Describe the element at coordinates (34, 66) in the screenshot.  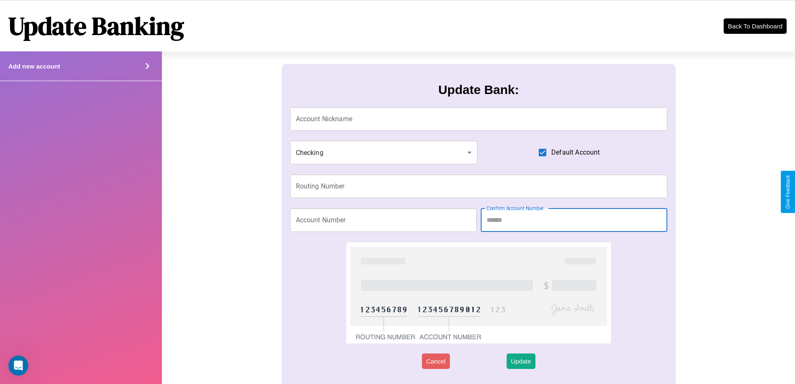
I see `h4: Add new account` at that location.